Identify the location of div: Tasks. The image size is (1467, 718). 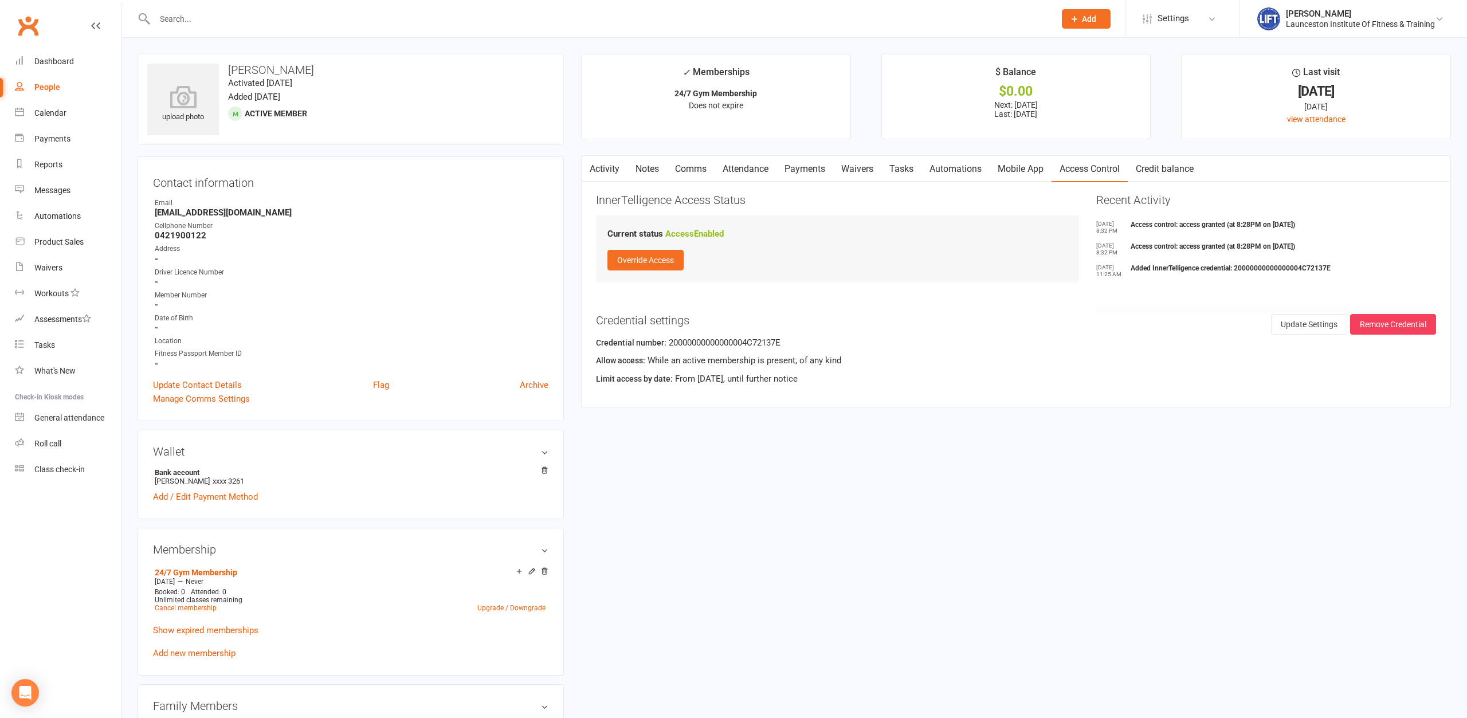
(45, 345).